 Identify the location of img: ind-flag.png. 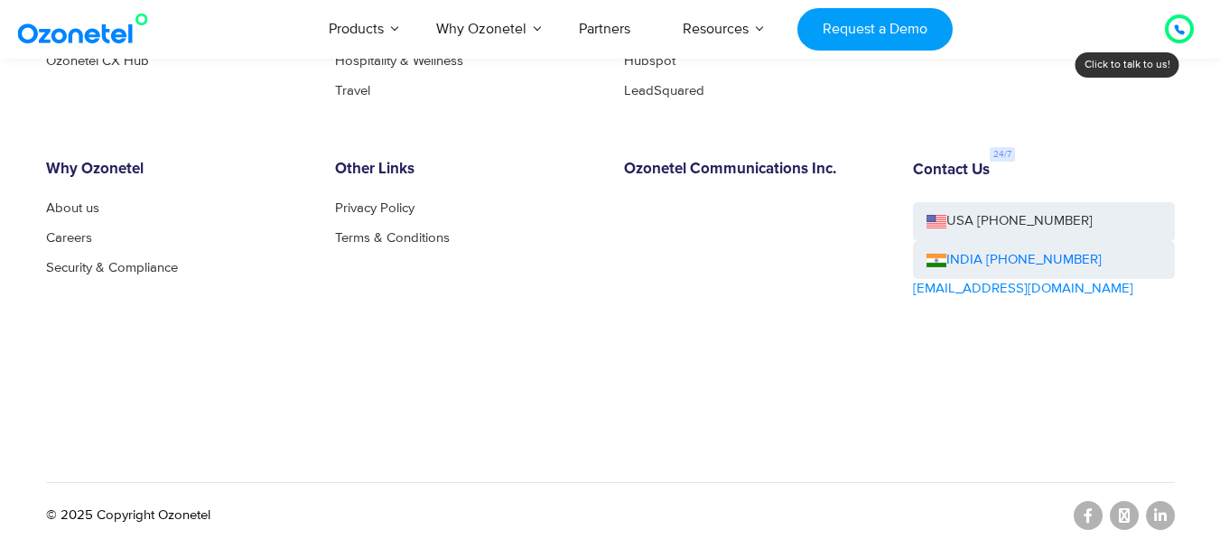
(936, 260).